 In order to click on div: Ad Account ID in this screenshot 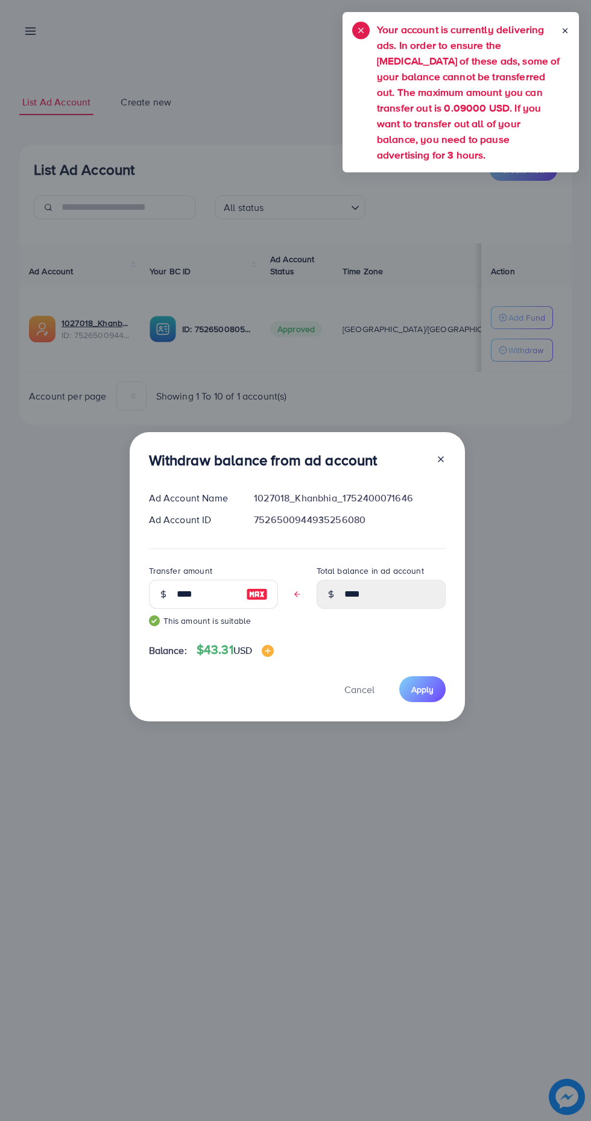, I will do `click(192, 519)`.